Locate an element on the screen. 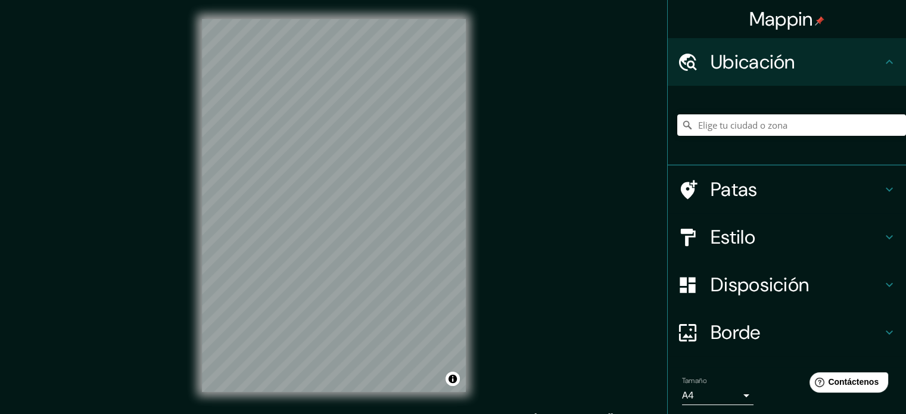 This screenshot has height=414, width=906. font: A4 is located at coordinates (688, 395).